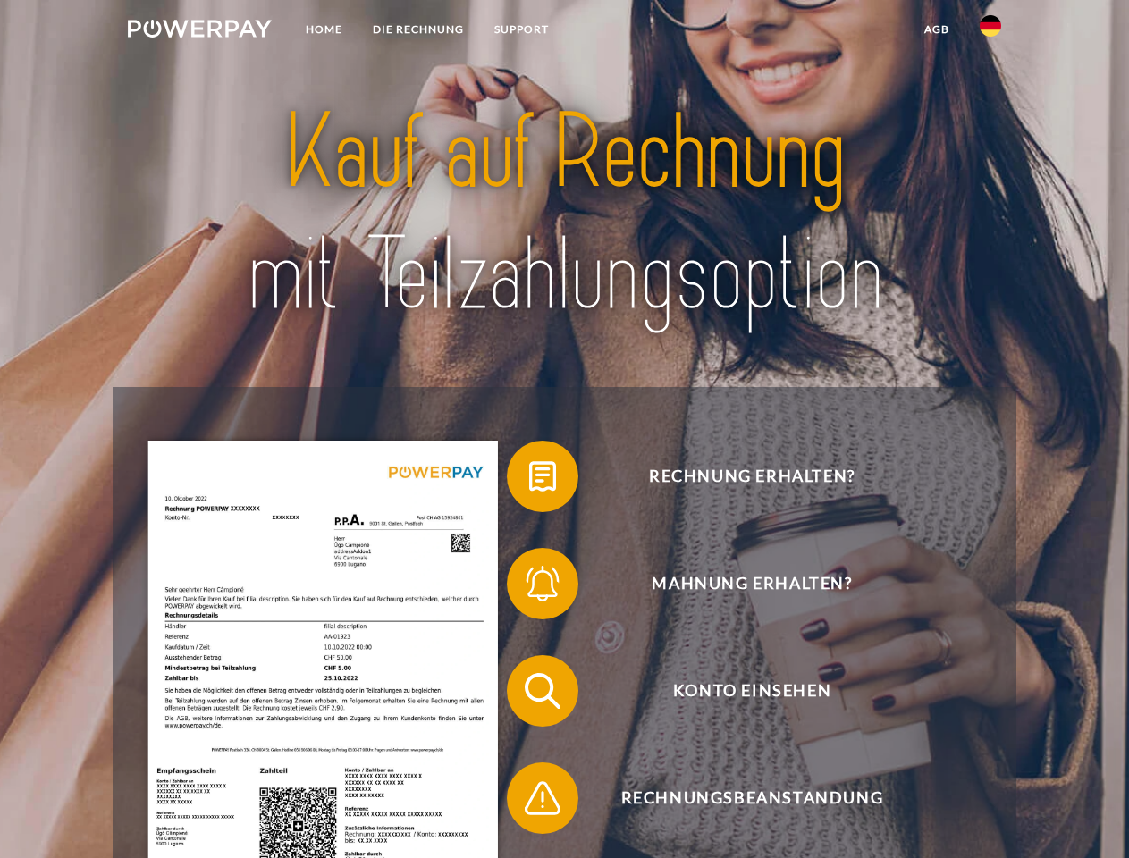  What do you see at coordinates (521, 30) in the screenshot?
I see `a: SUPPORT` at bounding box center [521, 30].